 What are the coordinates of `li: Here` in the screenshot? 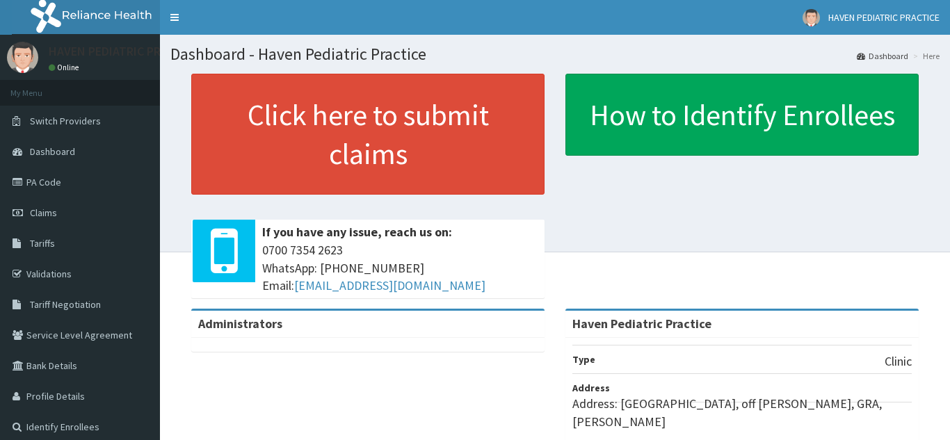 It's located at (924, 56).